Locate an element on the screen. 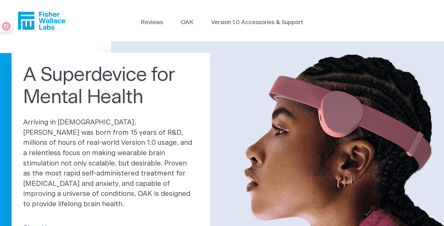  h1: A Superdevice for Mental Health is located at coordinates (111, 86).